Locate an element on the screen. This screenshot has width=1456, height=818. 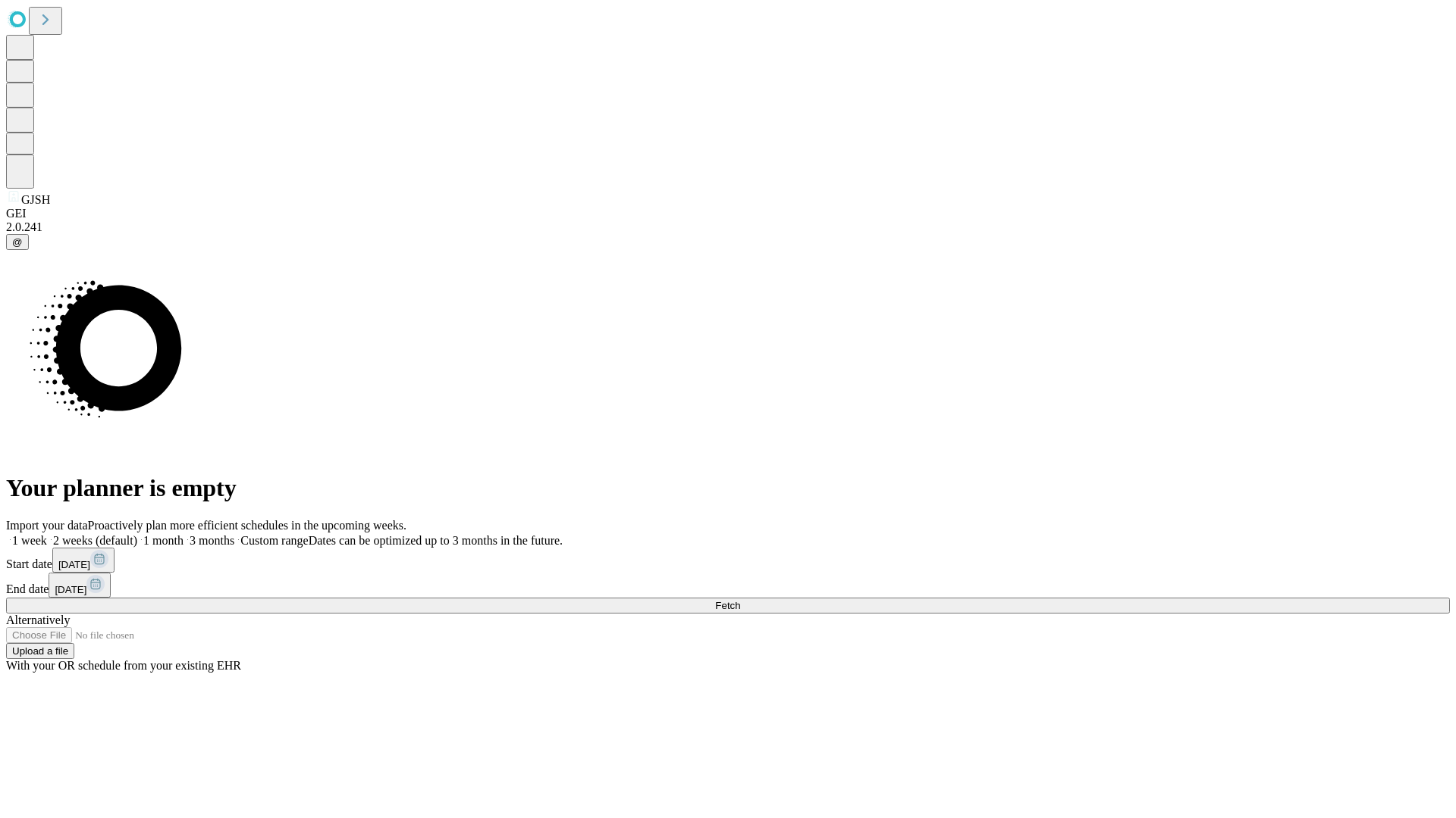
div: End date is located at coordinates (728, 585).